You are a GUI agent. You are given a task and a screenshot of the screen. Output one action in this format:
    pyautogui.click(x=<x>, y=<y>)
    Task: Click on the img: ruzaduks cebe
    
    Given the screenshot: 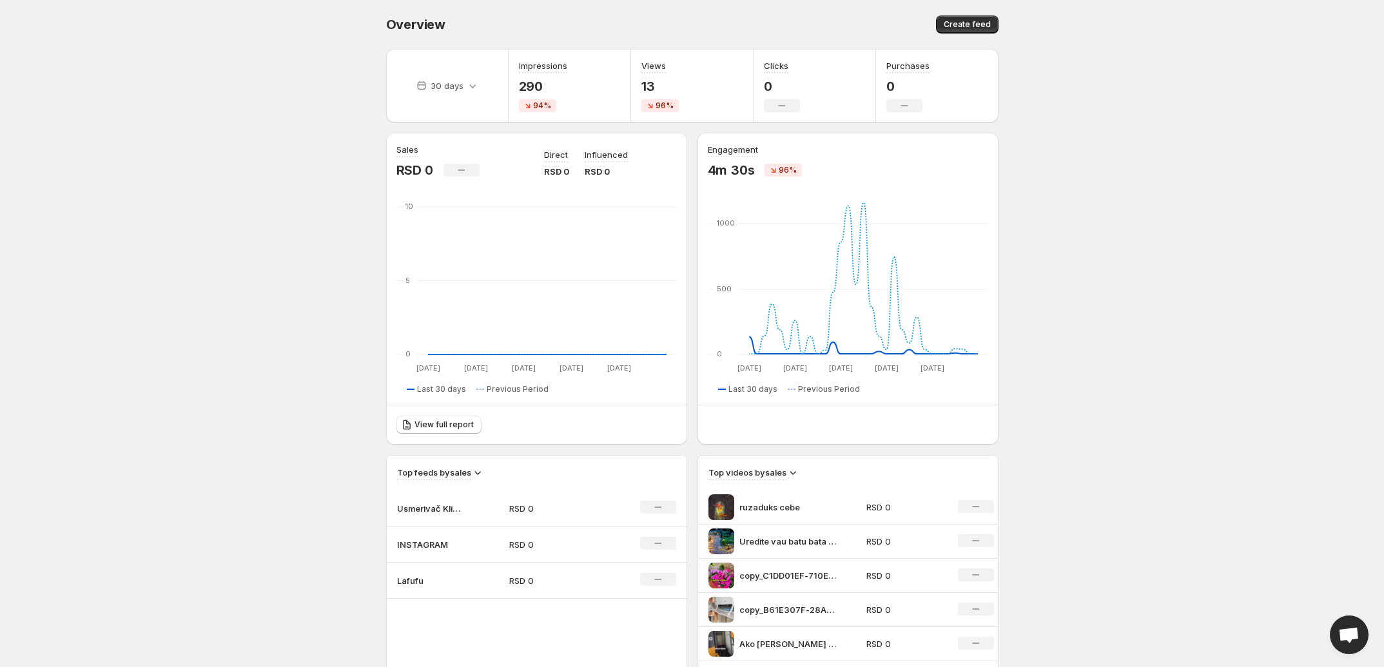 What is the action you would take?
    pyautogui.click(x=721, y=507)
    